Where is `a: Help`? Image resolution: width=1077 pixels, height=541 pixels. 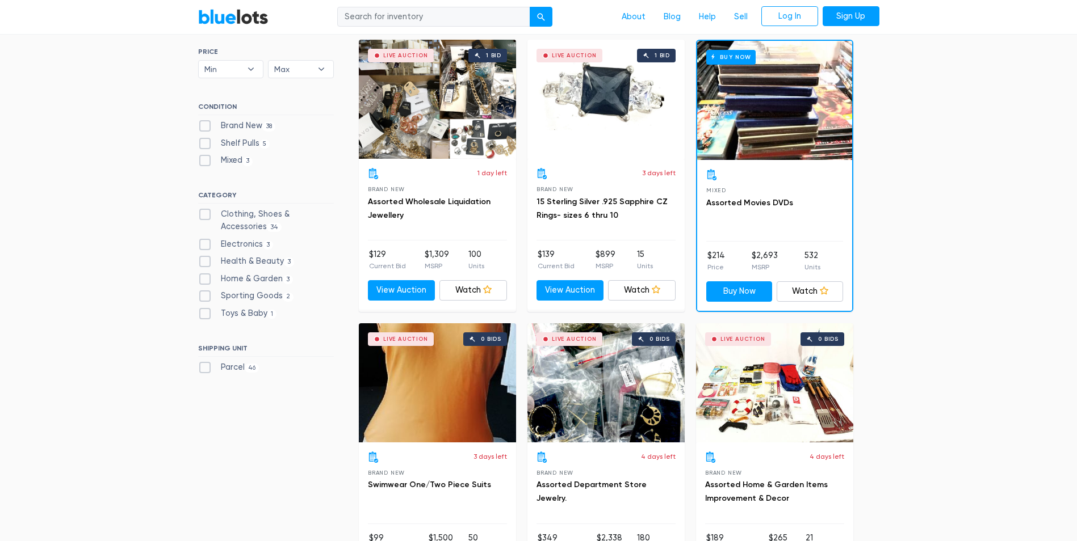
a: Help is located at coordinates (707, 17).